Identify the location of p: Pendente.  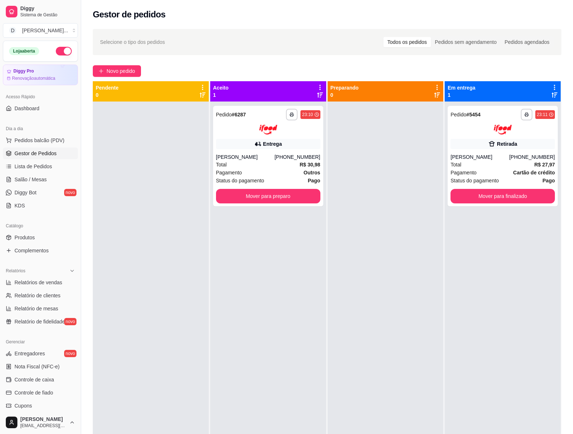
(107, 88).